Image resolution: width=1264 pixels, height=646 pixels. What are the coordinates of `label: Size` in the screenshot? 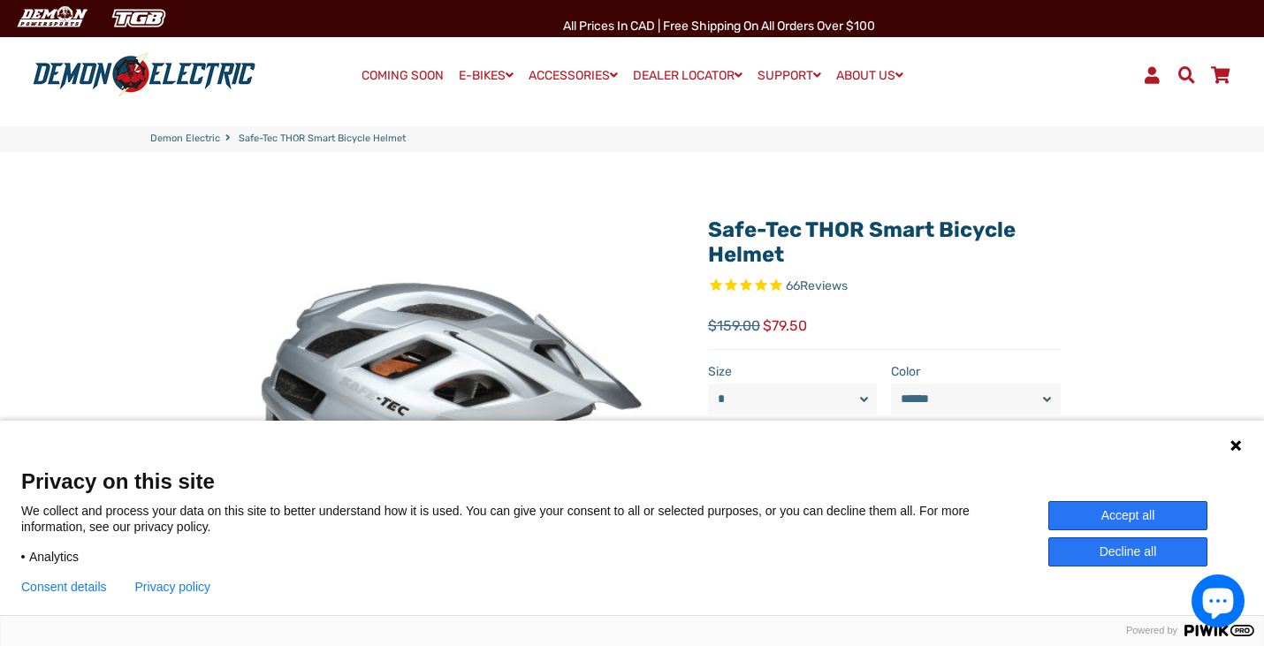 It's located at (793, 371).